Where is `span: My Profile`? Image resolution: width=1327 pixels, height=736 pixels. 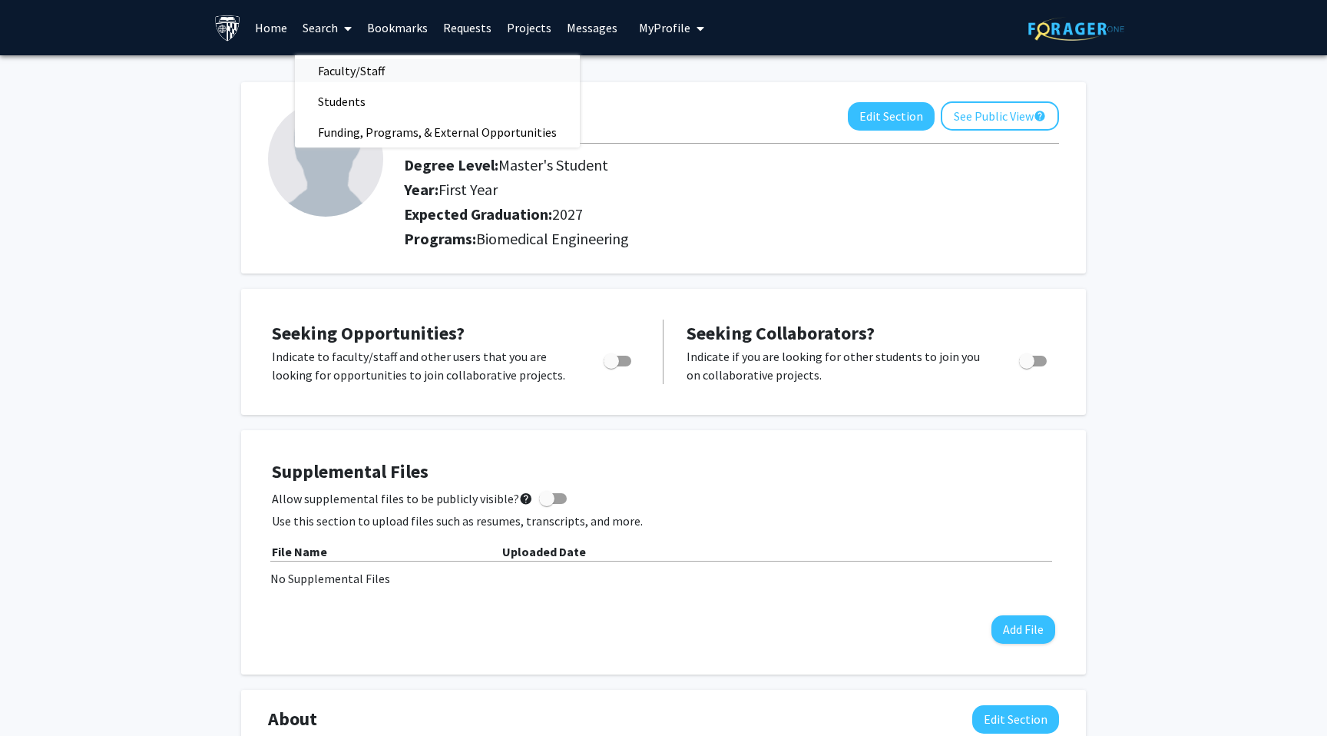 span: My Profile is located at coordinates (664, 28).